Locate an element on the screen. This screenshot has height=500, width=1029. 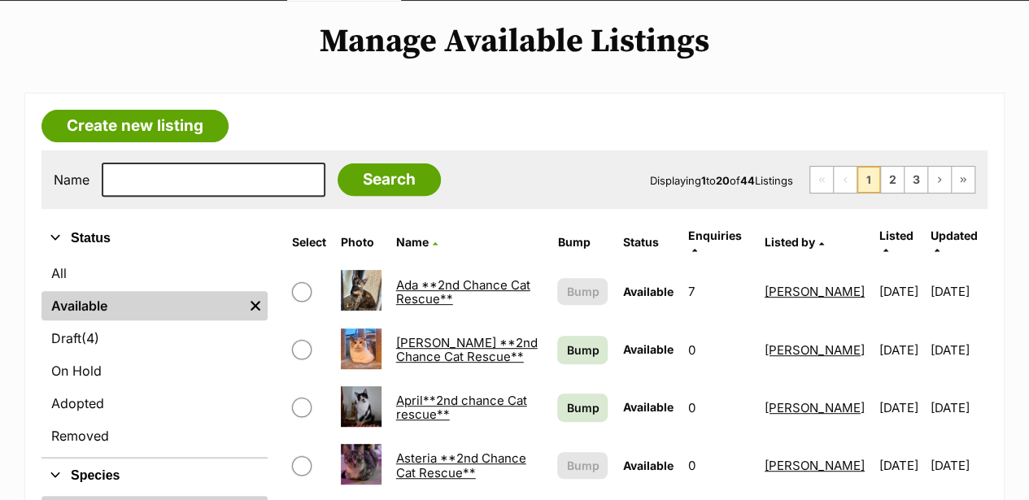
a: Remove filter is located at coordinates (255, 306).